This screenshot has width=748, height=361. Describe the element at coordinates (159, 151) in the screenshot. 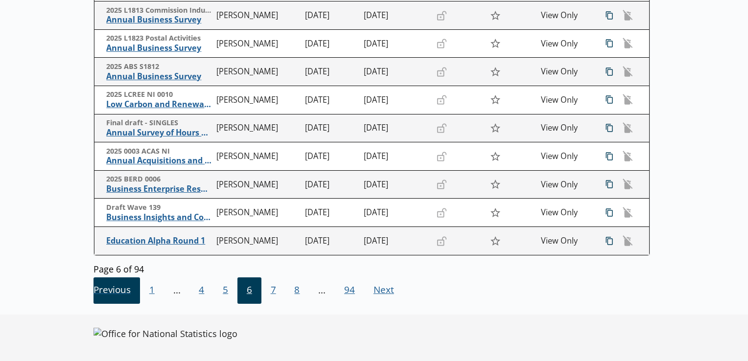

I see `span: 2025 0003 ACAS NI` at that location.